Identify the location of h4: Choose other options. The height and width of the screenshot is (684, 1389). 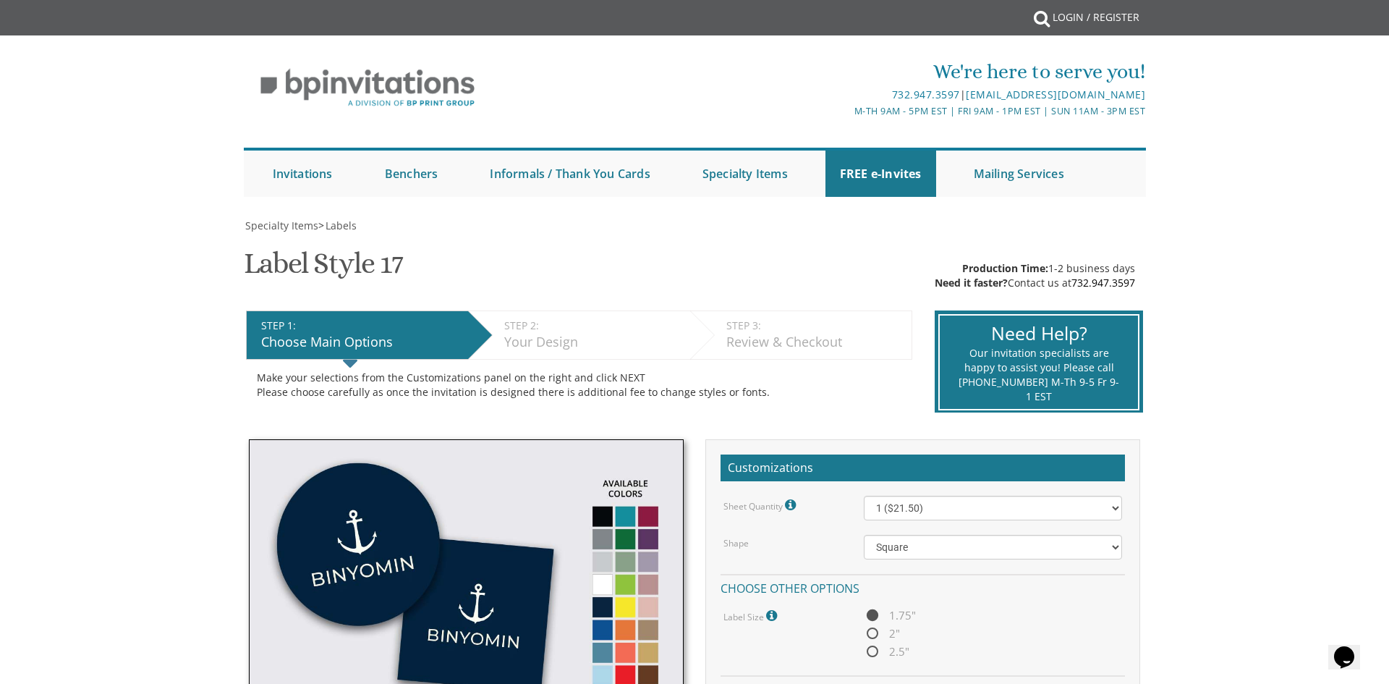
(923, 586).